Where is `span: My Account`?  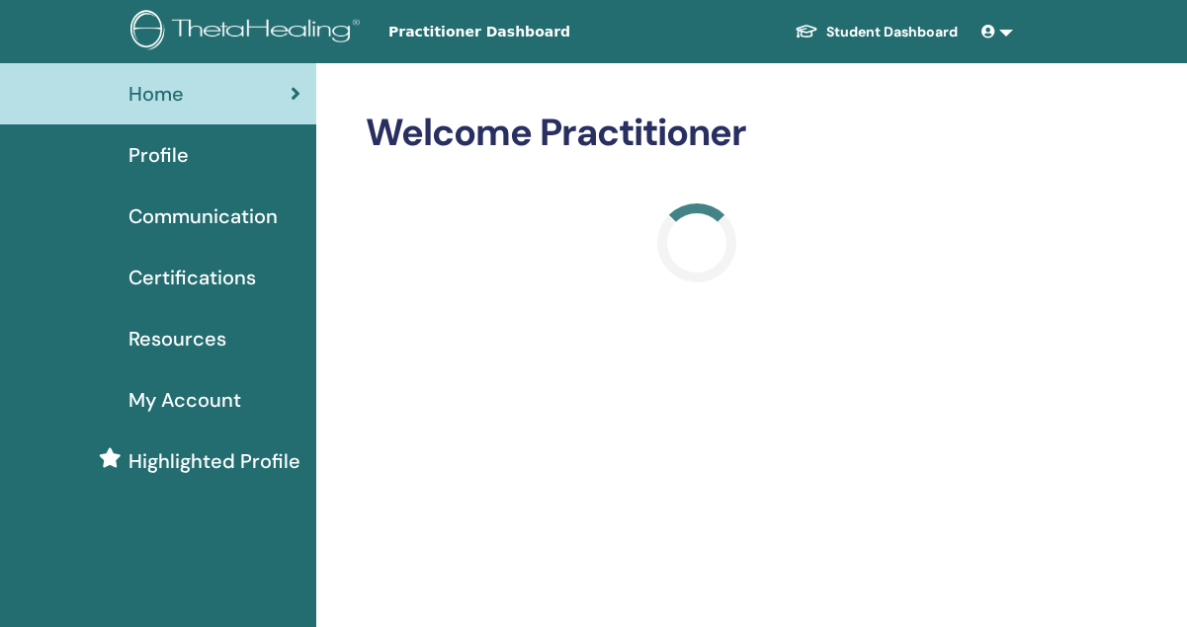
span: My Account is located at coordinates (185, 400).